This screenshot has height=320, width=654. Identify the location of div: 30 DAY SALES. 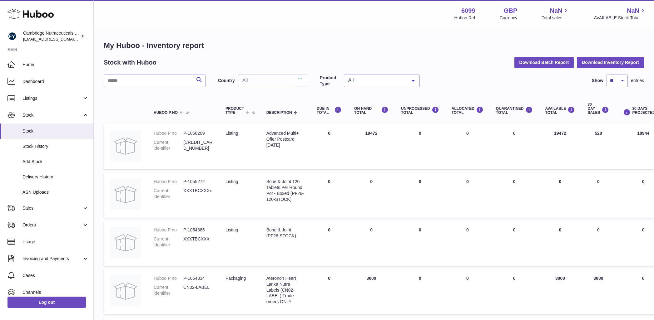
(598, 109).